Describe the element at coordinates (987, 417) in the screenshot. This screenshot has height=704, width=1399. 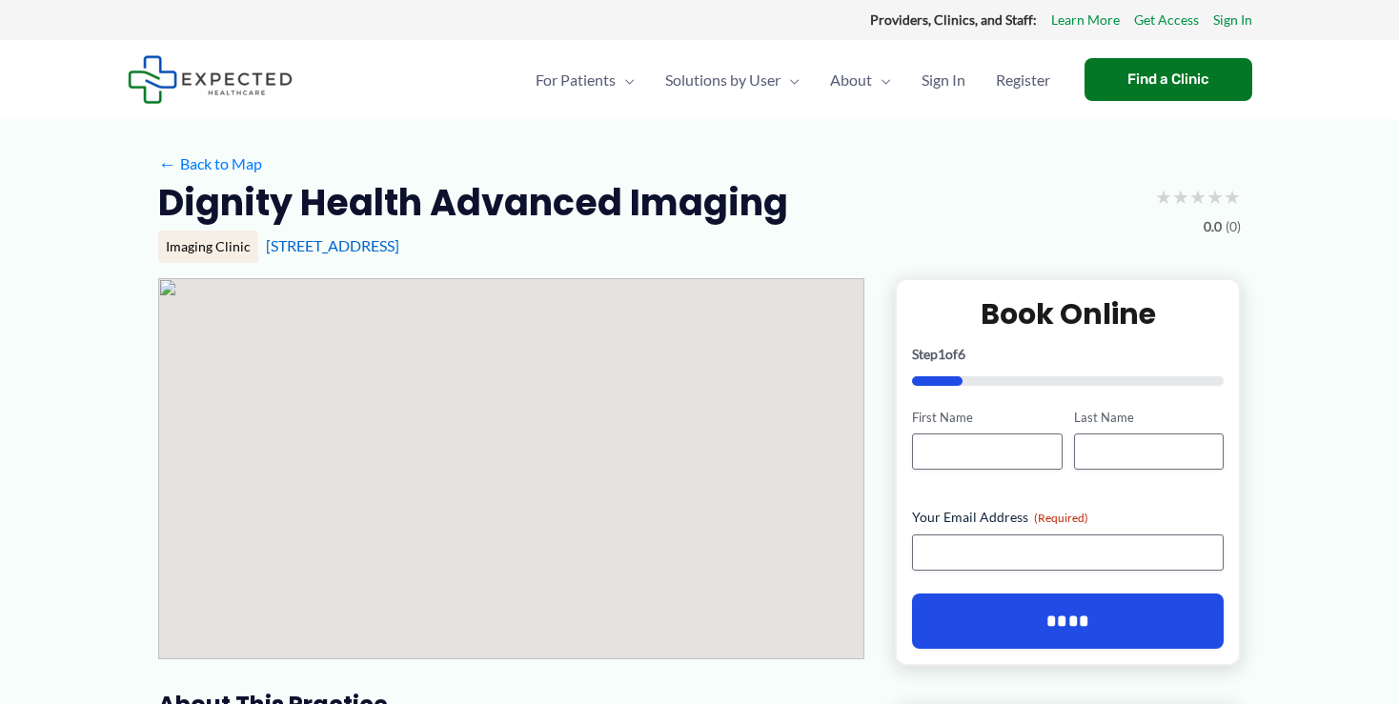
I see `label: First Name` at that location.